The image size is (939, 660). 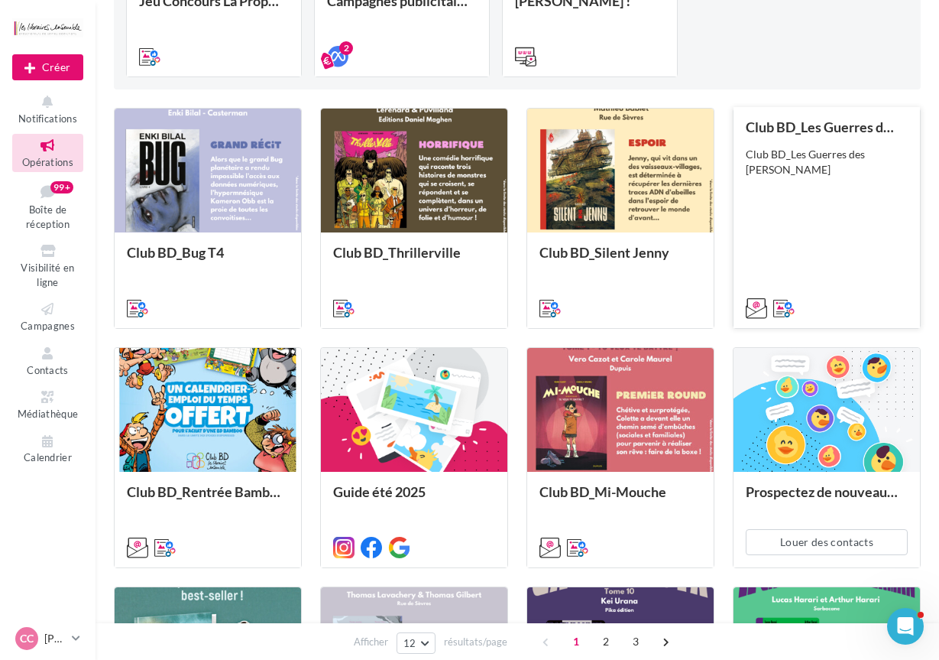 I want to click on button: 12, so click(x=416, y=643).